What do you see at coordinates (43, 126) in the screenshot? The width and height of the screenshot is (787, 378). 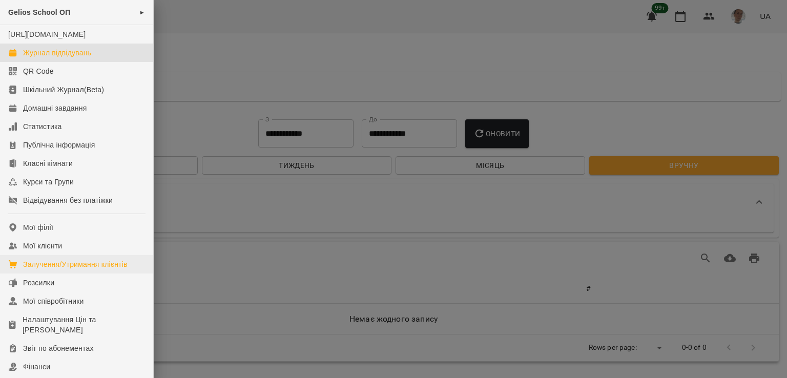 I see `div: Статистика` at bounding box center [43, 126].